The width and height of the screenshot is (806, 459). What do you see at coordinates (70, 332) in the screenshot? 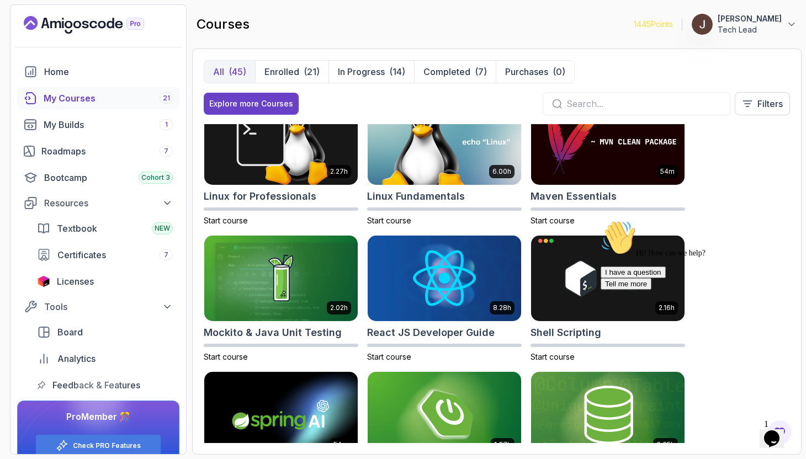
I see `span: Board` at bounding box center [70, 332].